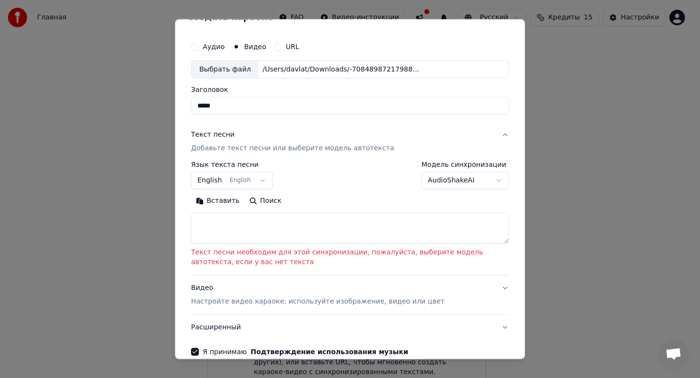  What do you see at coordinates (293, 47) in the screenshot?
I see `label: URL` at bounding box center [293, 47].